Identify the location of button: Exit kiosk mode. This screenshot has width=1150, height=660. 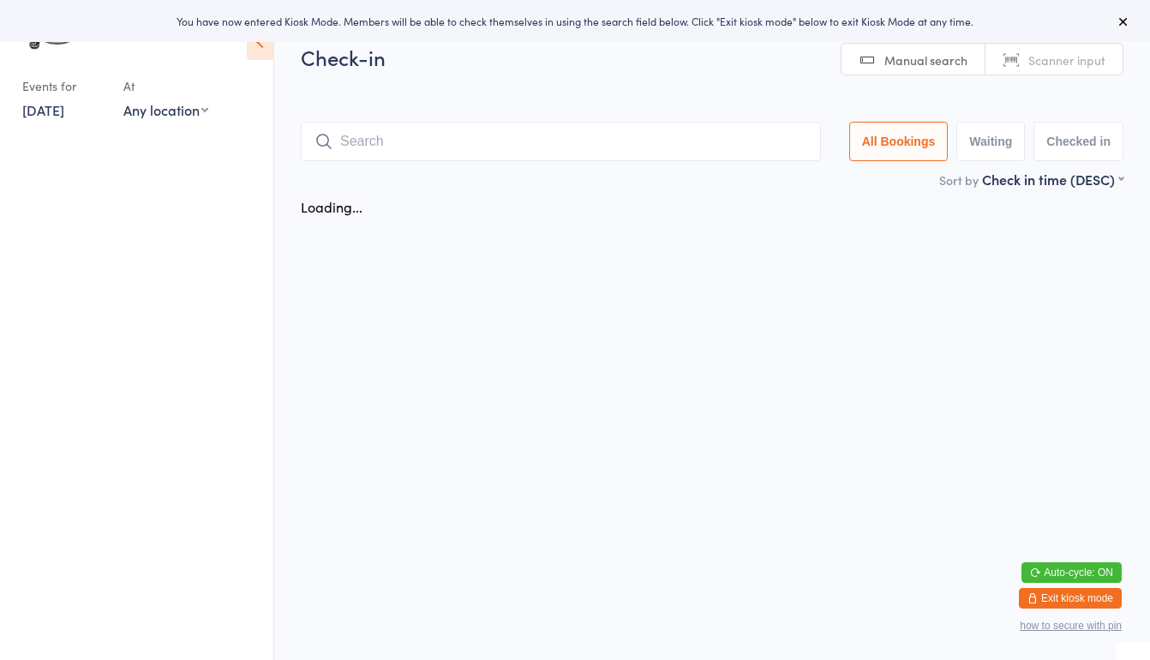
(1070, 598).